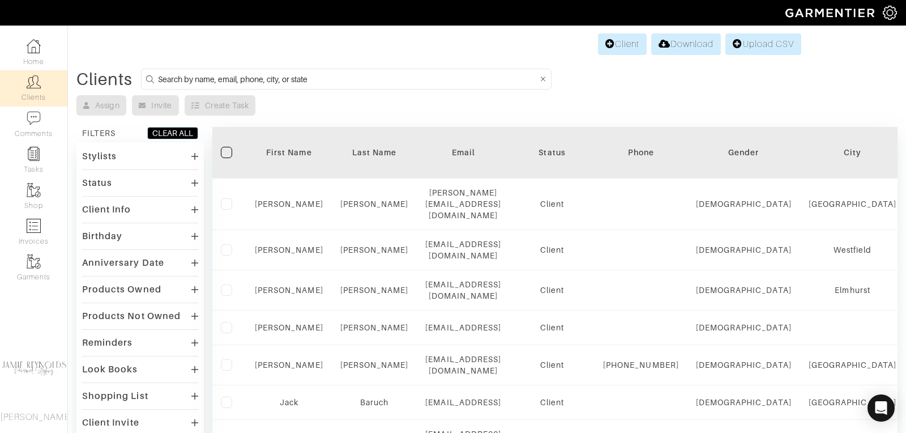 This screenshot has width=906, height=433. What do you see at coordinates (289, 152) in the screenshot?
I see `div: First Name` at bounding box center [289, 152].